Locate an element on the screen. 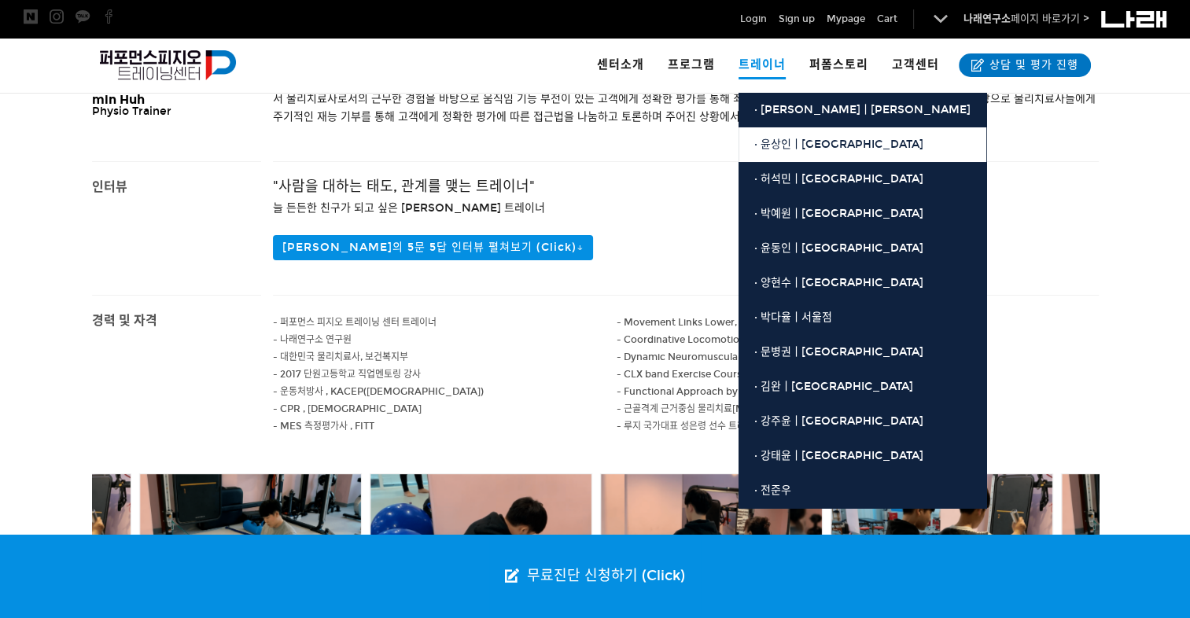 This screenshot has height=618, width=1190. span: · 전준우 is located at coordinates (772, 490).